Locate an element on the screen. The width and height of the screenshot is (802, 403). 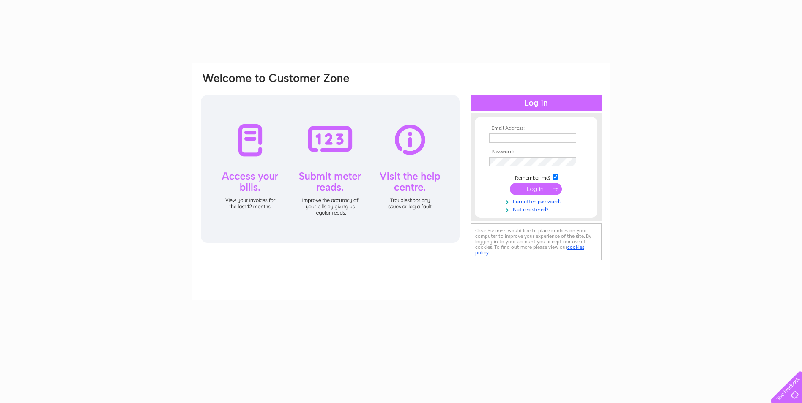
th: Email Address: is located at coordinates (536, 128).